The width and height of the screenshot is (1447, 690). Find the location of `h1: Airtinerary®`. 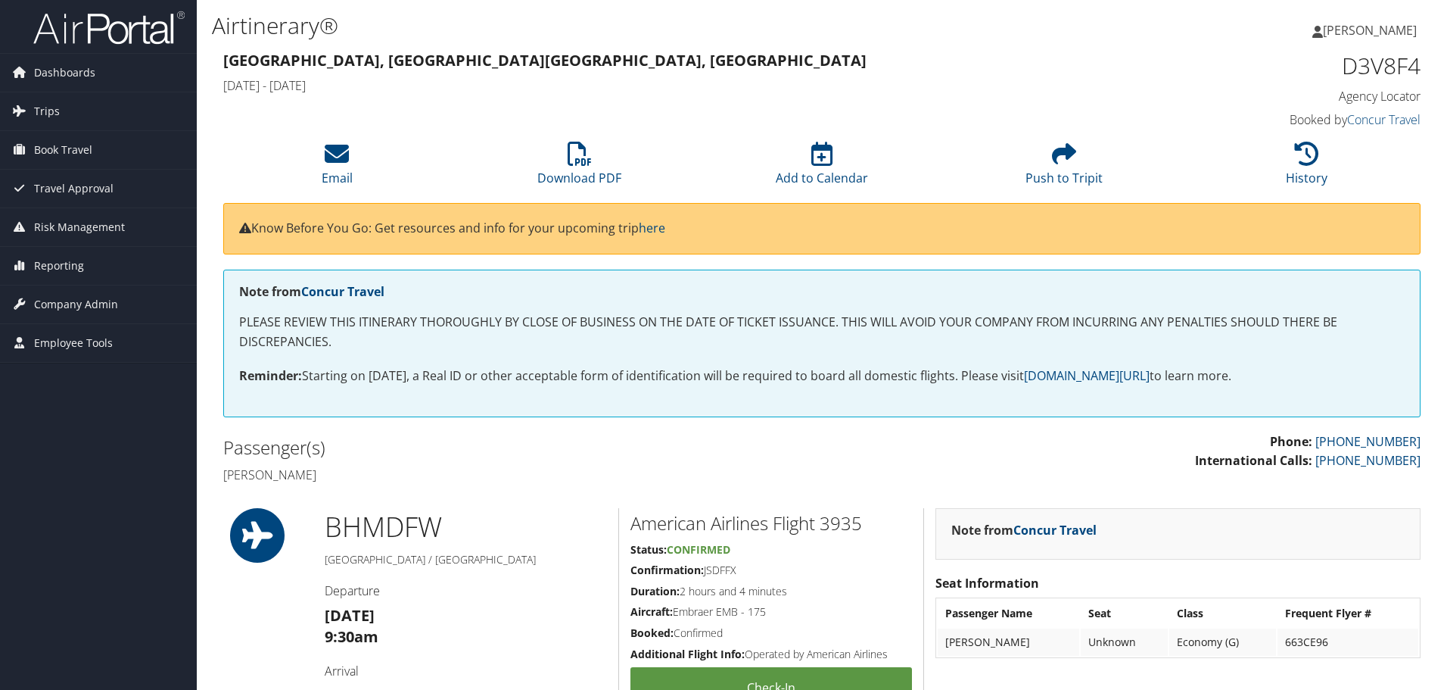

h1: Airtinerary® is located at coordinates (618, 26).